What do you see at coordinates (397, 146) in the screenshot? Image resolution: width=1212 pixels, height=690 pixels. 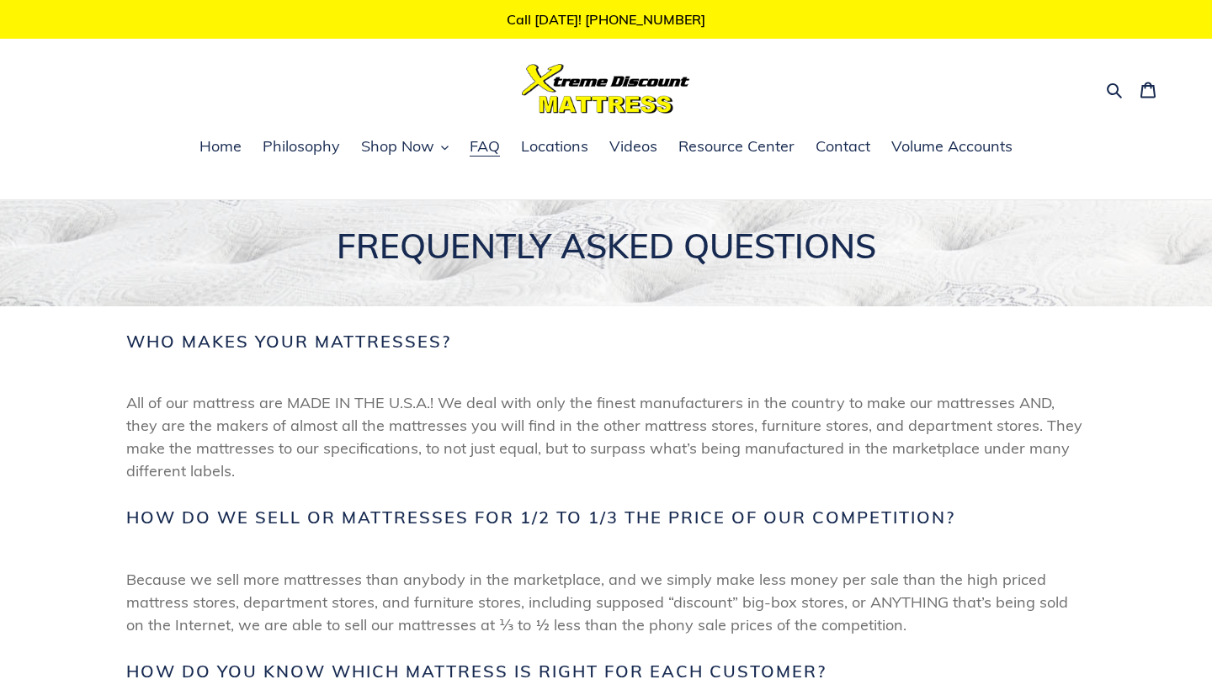 I see `span: Shop Now` at bounding box center [397, 146].